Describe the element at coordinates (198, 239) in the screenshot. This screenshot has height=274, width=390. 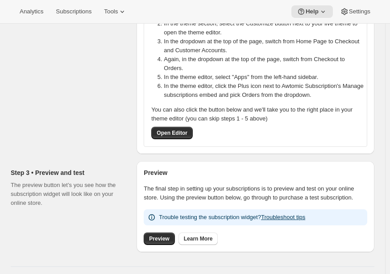
I see `span: Learn More` at that location.